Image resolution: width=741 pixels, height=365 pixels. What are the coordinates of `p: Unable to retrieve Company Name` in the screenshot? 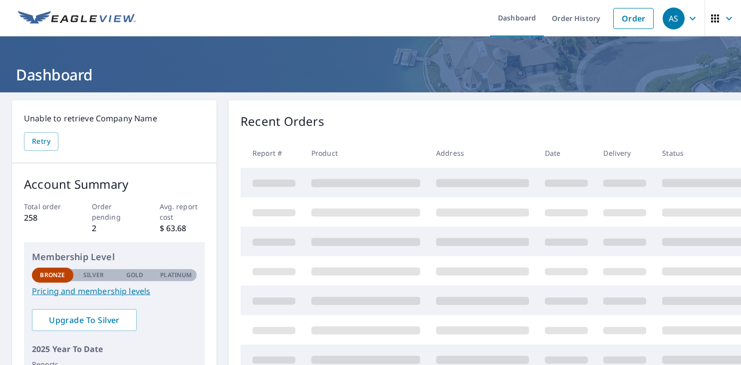 It's located at (114, 118).